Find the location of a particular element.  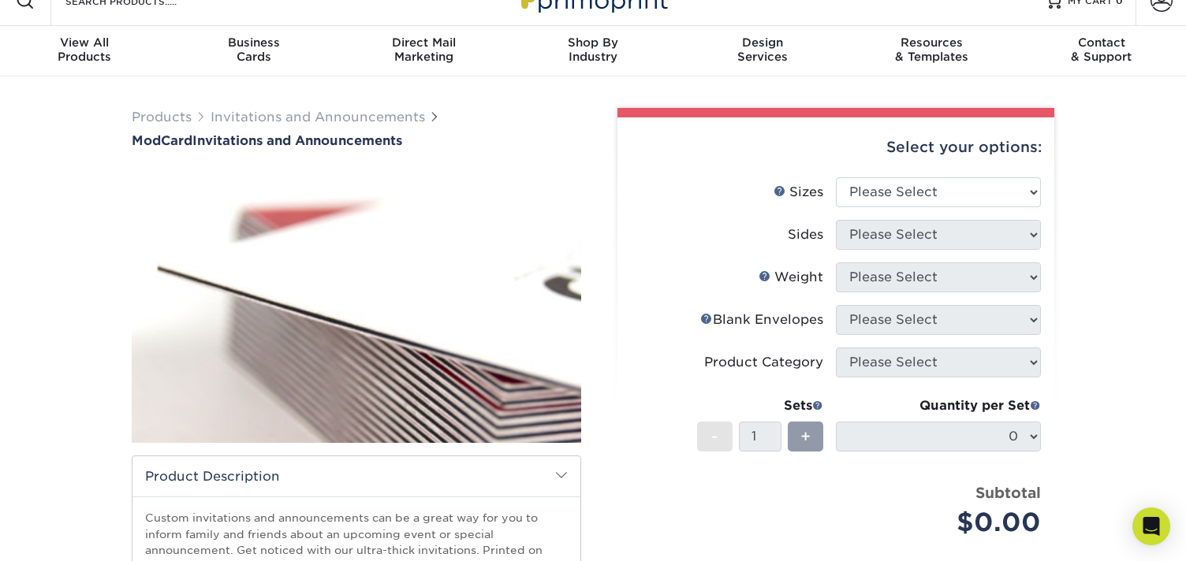

span: Design is located at coordinates (762, 43).